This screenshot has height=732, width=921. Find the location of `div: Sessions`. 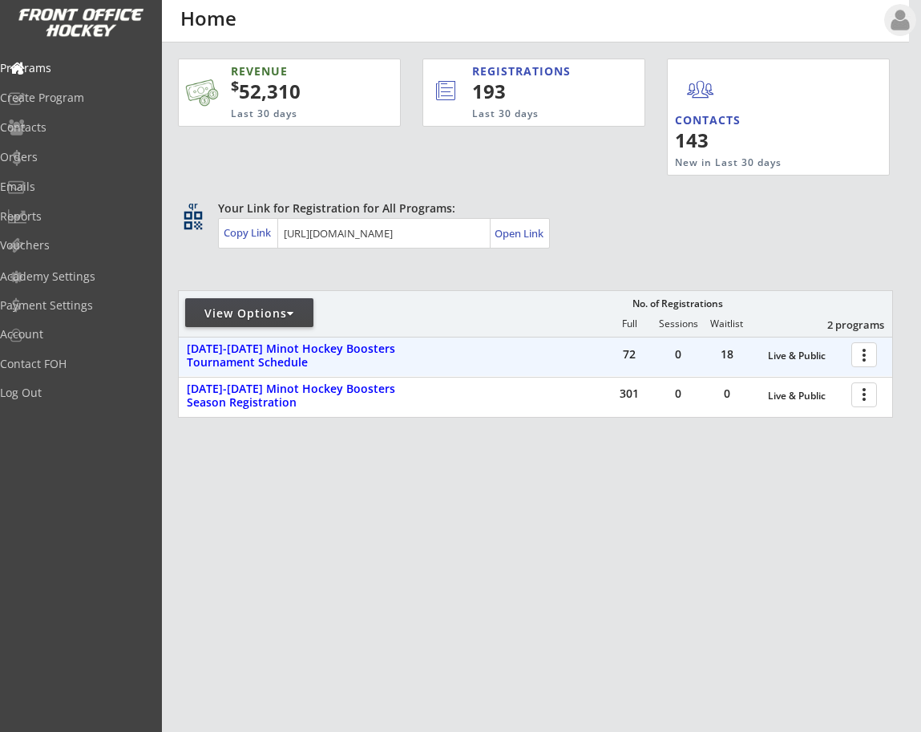

div: Sessions is located at coordinates (678, 324).